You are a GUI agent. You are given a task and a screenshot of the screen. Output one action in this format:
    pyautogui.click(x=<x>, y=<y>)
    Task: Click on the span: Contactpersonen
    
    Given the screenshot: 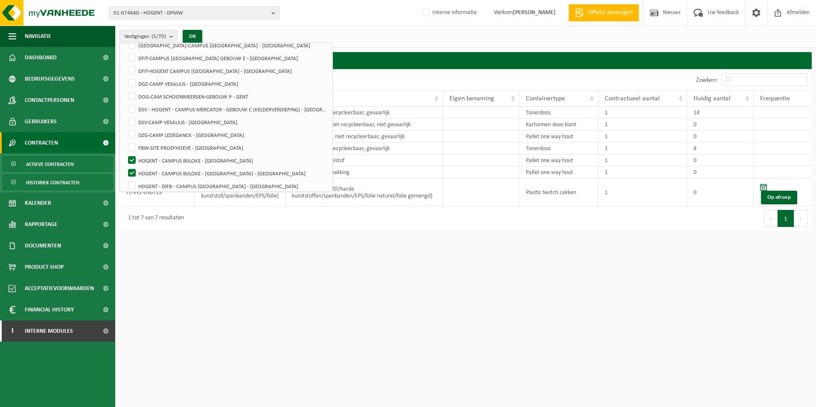 What is the action you would take?
    pyautogui.click(x=49, y=100)
    